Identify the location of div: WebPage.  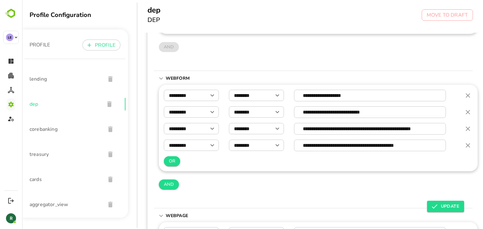
(291, 216).